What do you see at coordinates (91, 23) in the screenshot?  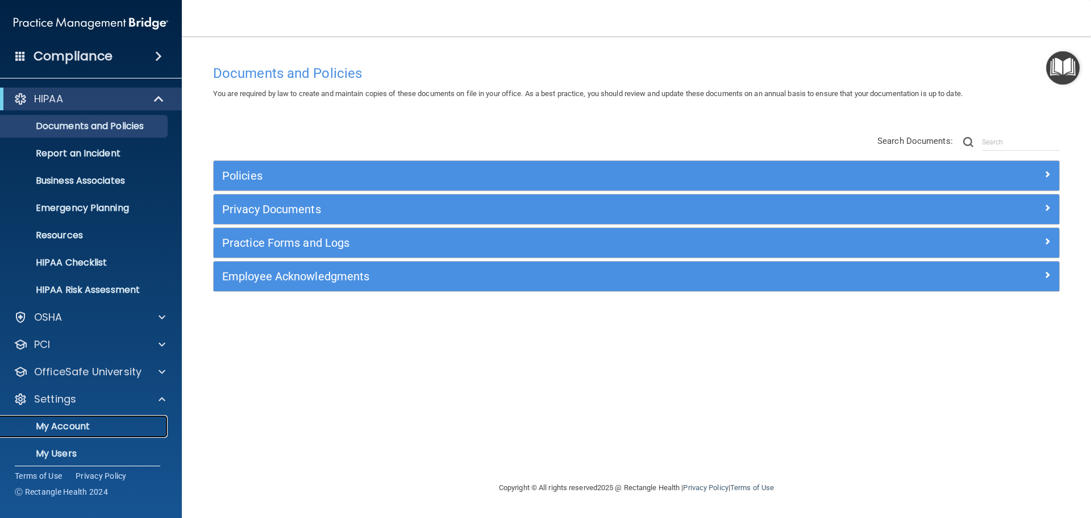 I see `img: PMB logo` at bounding box center [91, 23].